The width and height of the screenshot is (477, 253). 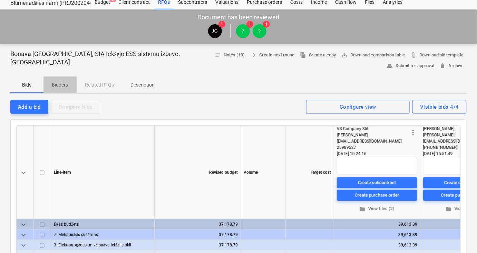 What do you see at coordinates (440, 107) in the screenshot?
I see `div: Visible bids 4/4` at bounding box center [440, 107].